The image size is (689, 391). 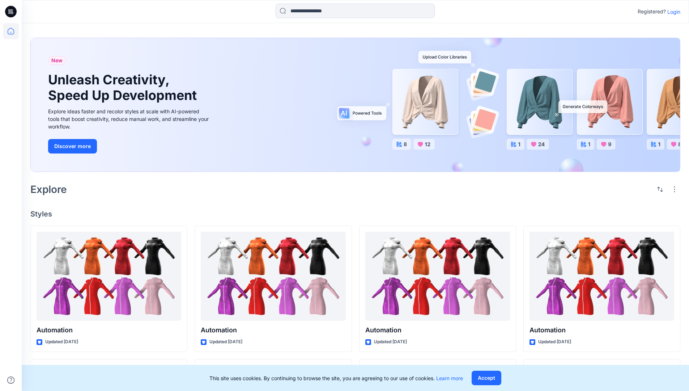 I want to click on button: Discover more, so click(x=72, y=146).